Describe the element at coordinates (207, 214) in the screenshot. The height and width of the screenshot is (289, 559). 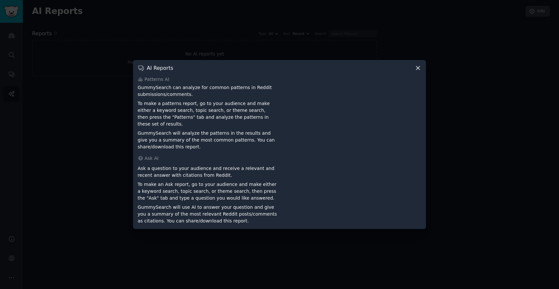
I see `p: GummySearch will use AI to answer your question and give you a summary of the most relevant Reddi...` at that location.